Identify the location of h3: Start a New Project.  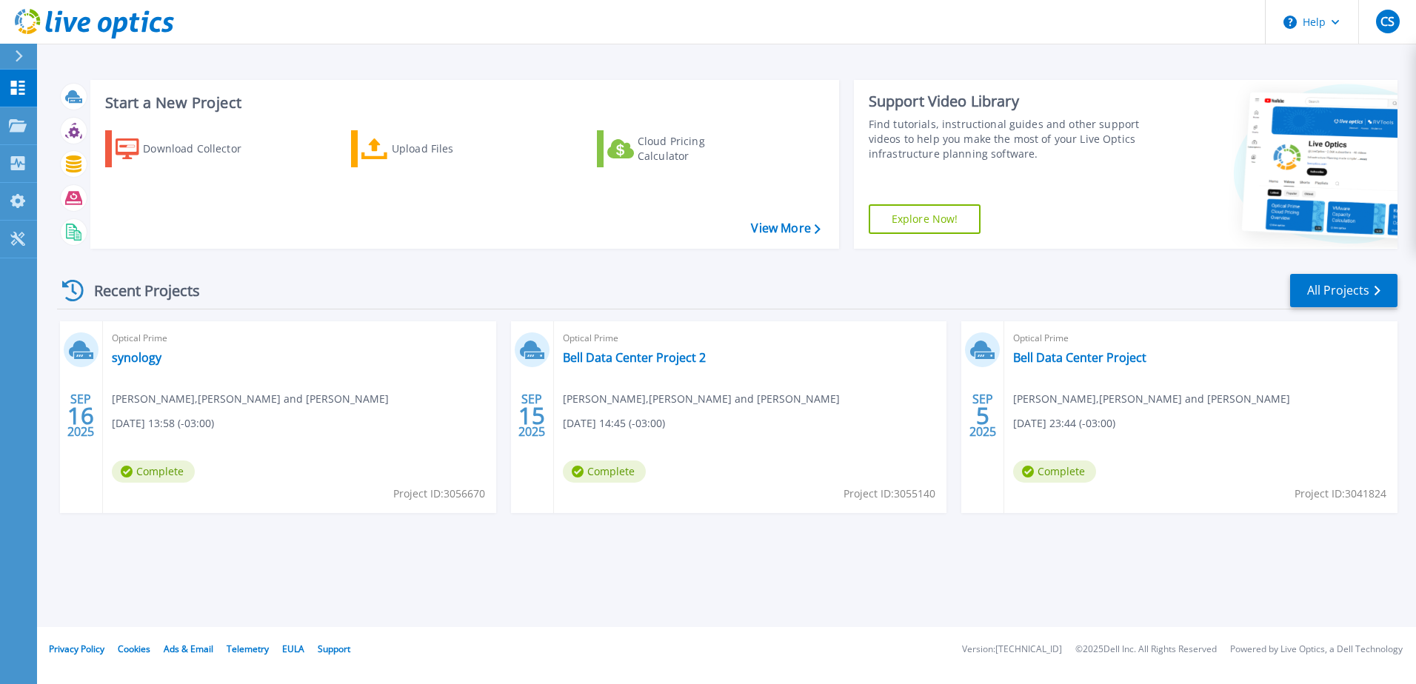
(462, 103).